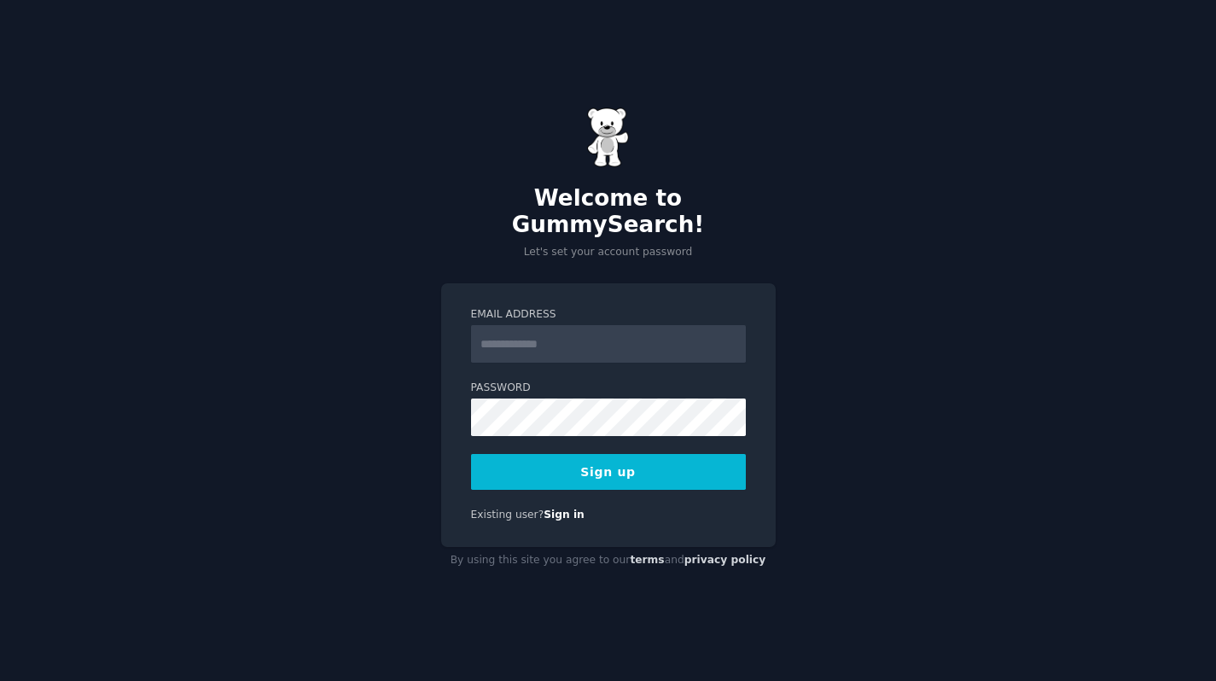 The height and width of the screenshot is (681, 1216). What do you see at coordinates (647, 560) in the screenshot?
I see `a: terms` at bounding box center [647, 560].